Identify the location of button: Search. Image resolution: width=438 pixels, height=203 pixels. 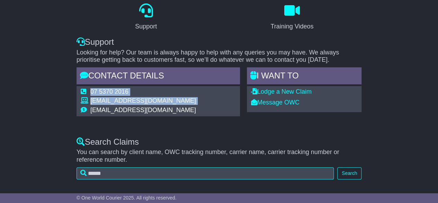
(350, 173).